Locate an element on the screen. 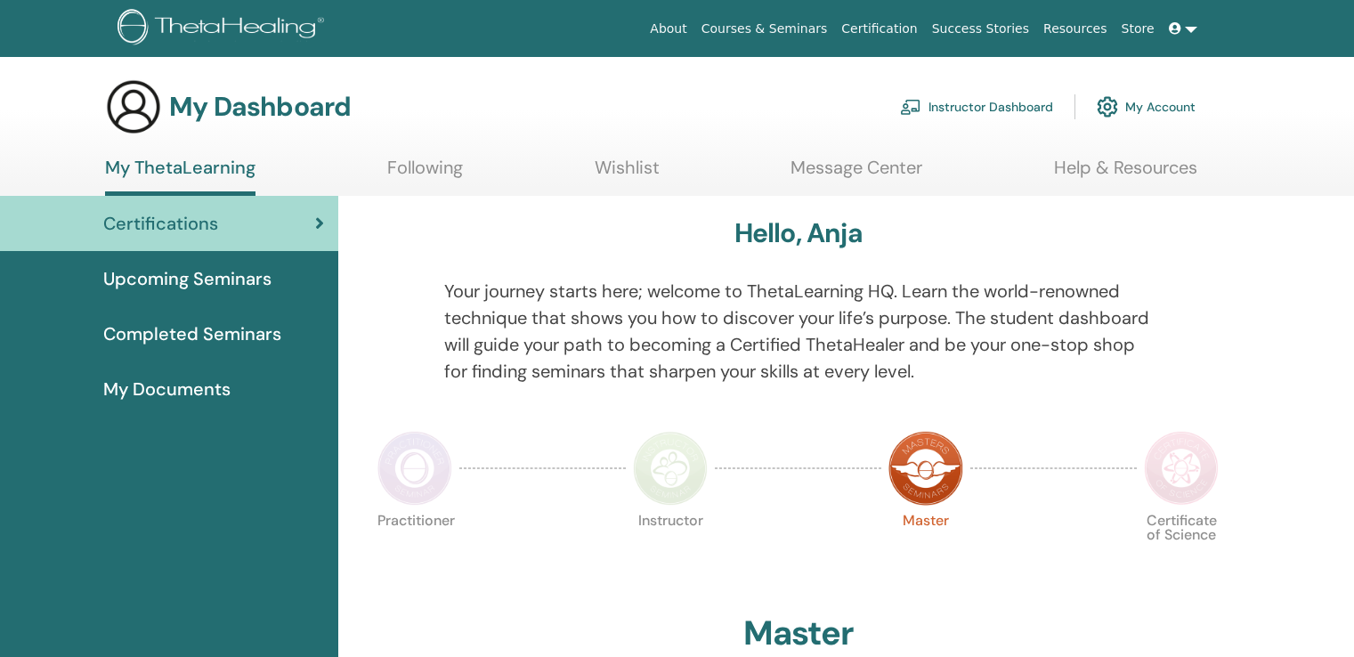 The width and height of the screenshot is (1354, 657). a: Store is located at coordinates (1137, 28).